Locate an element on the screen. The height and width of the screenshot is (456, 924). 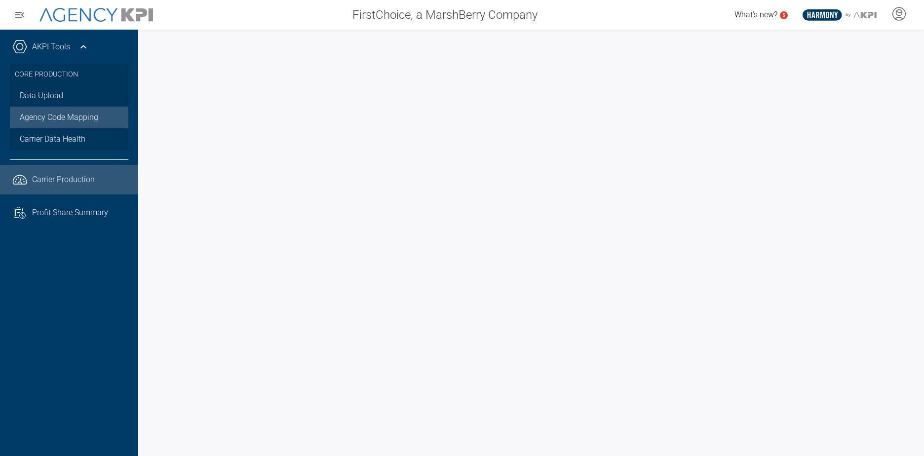
a: AKPI Tools is located at coordinates (51, 47).